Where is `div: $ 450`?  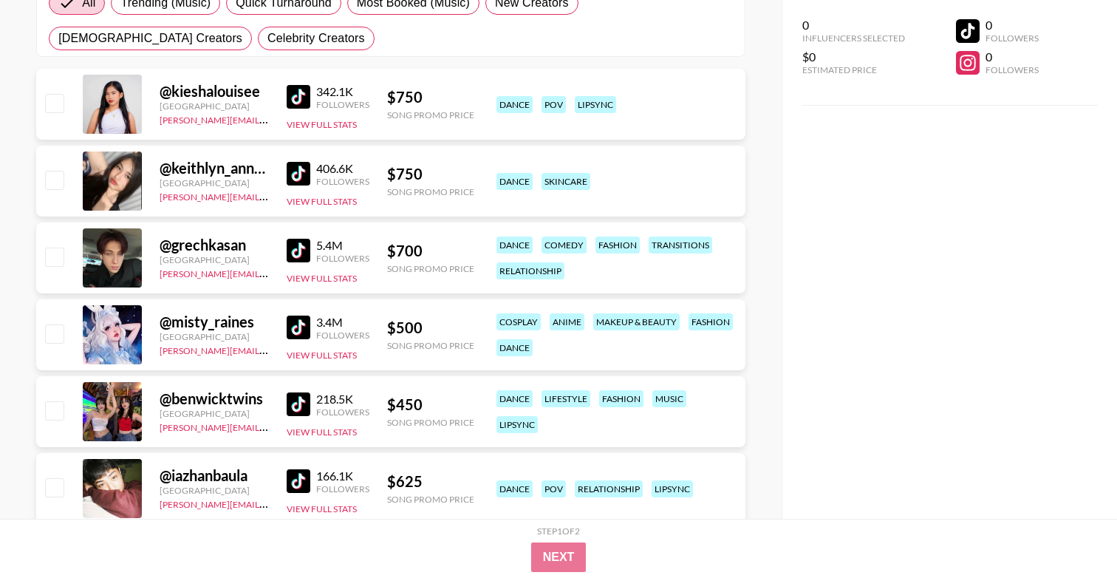 div: $ 450 is located at coordinates (431, 404).